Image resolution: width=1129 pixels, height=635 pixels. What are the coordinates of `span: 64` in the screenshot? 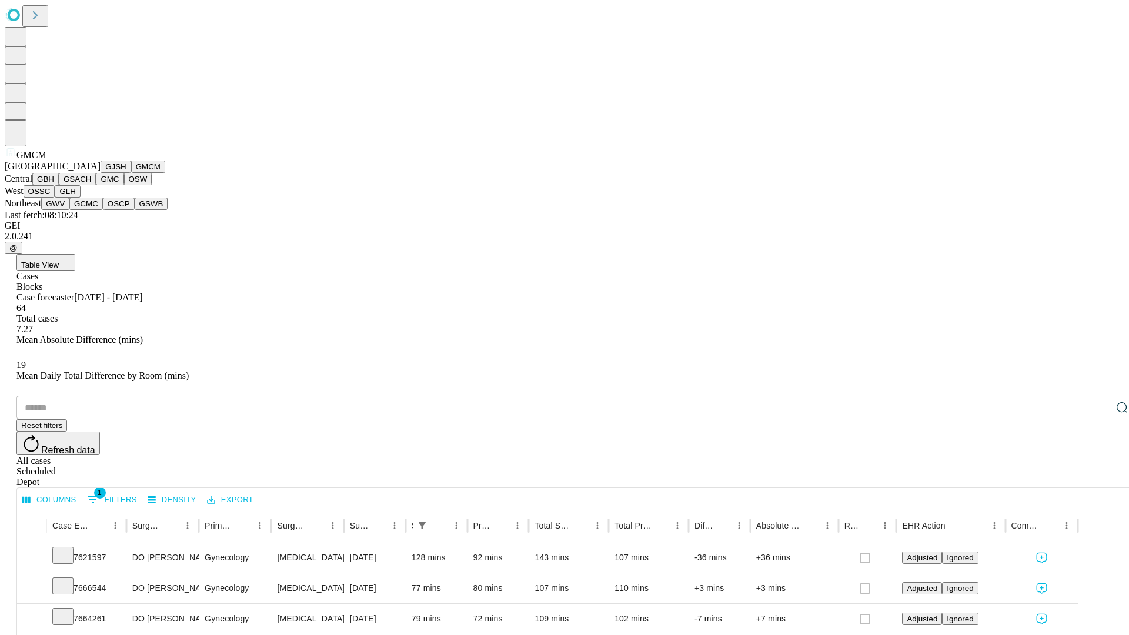 It's located at (21, 308).